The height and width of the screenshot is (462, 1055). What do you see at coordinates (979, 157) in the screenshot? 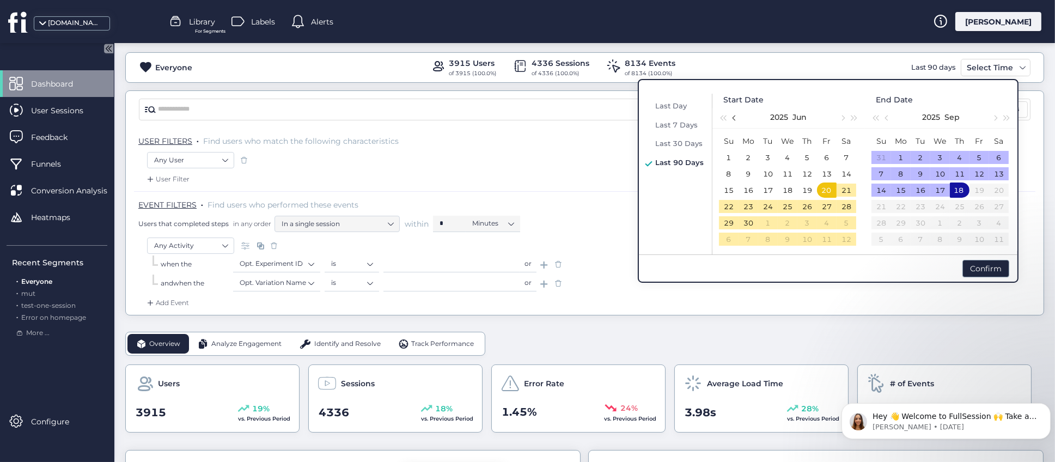
I see `div: 5` at bounding box center [979, 157].